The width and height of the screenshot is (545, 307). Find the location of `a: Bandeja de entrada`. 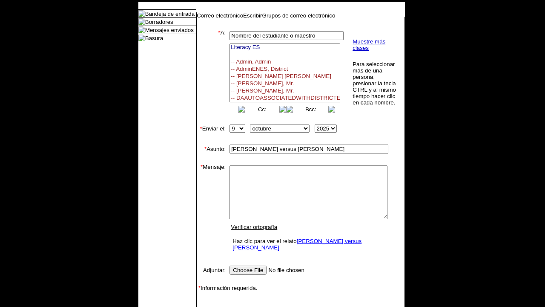

a: Bandeja de entrada is located at coordinates (170, 14).